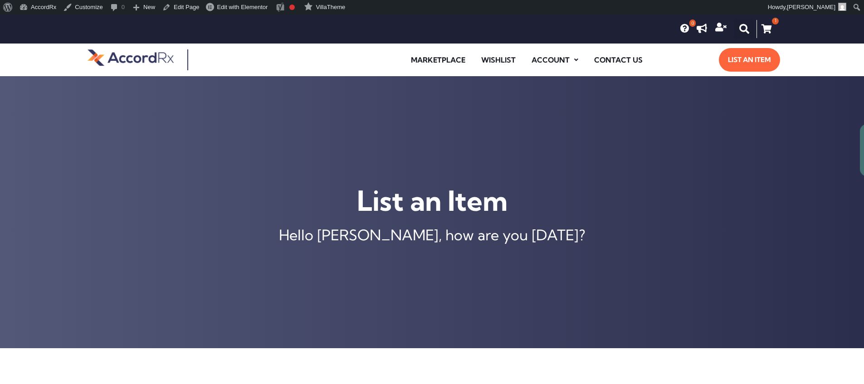  What do you see at coordinates (749, 60) in the screenshot?
I see `a: List an Item` at bounding box center [749, 60].